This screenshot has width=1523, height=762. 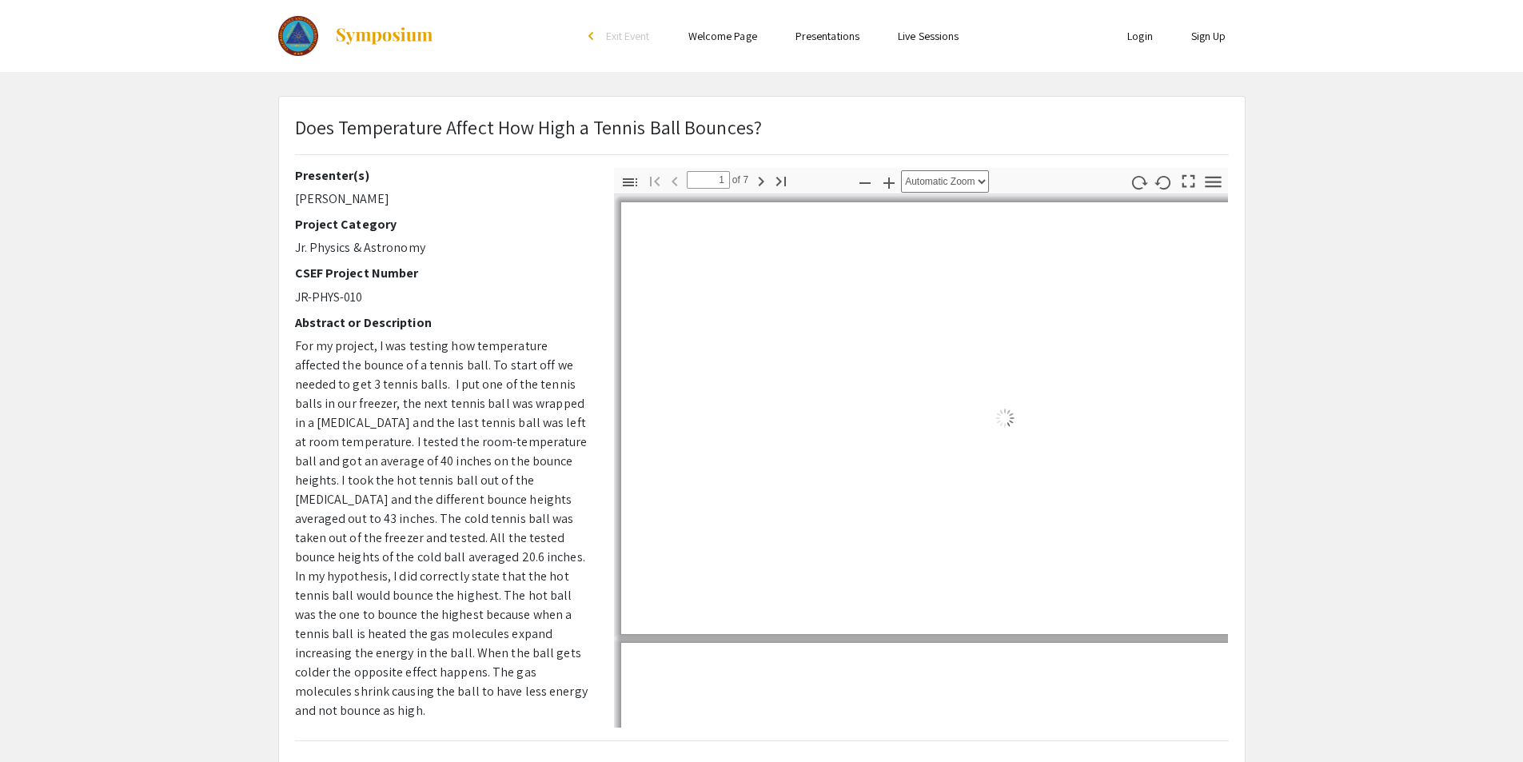 I want to click on div: Loading…, so click(x=1005, y=418).